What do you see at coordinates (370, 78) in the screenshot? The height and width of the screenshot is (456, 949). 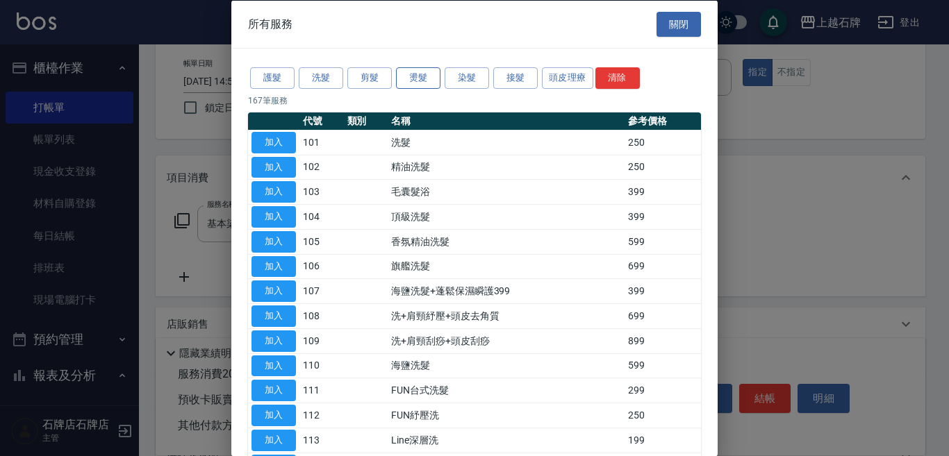 I see `button: 剪髮` at bounding box center [370, 78].